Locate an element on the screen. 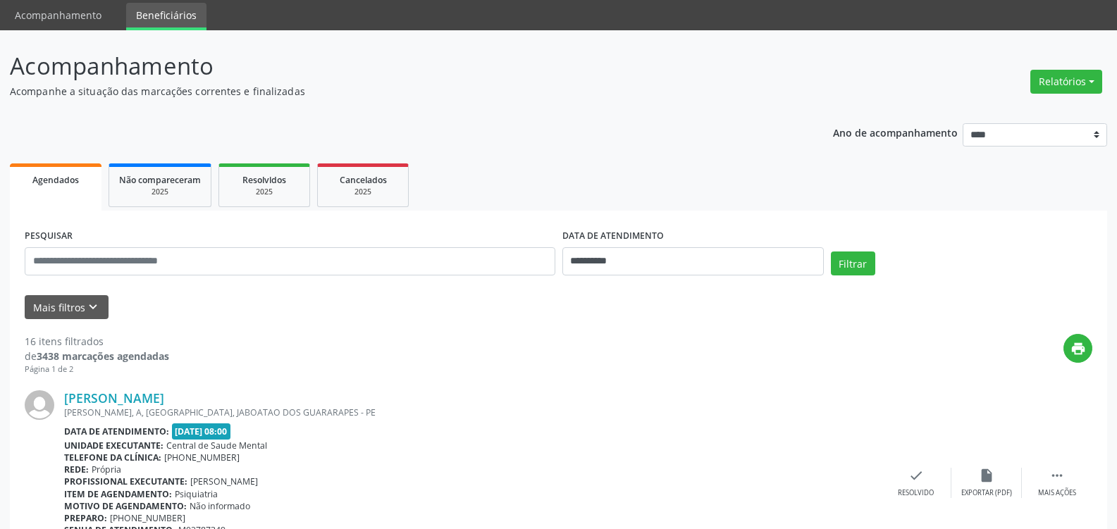  div: Resolvido is located at coordinates (915, 493).